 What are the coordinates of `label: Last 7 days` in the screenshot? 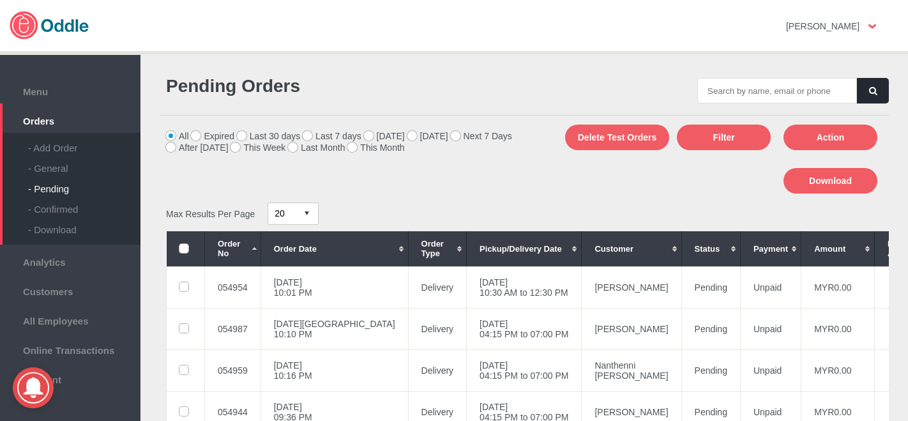 It's located at (332, 136).